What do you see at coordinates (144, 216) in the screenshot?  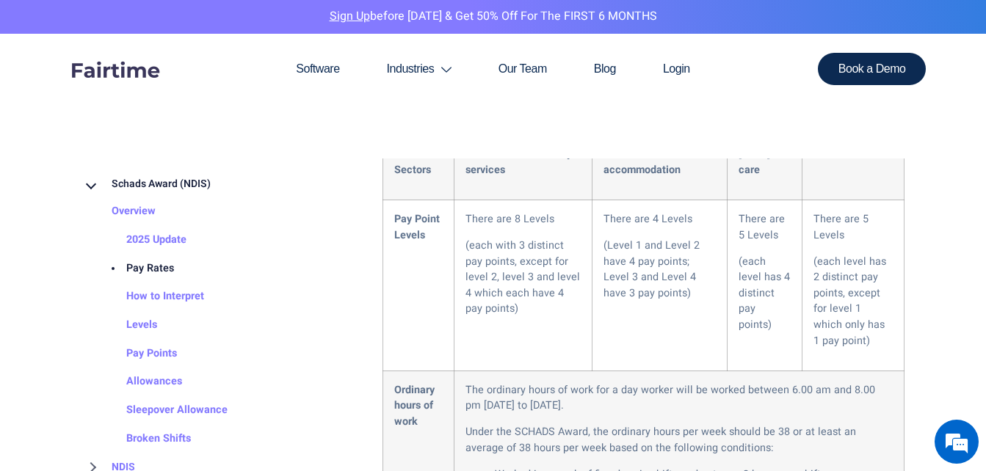 I see `span: We're online!` at bounding box center [144, 216].